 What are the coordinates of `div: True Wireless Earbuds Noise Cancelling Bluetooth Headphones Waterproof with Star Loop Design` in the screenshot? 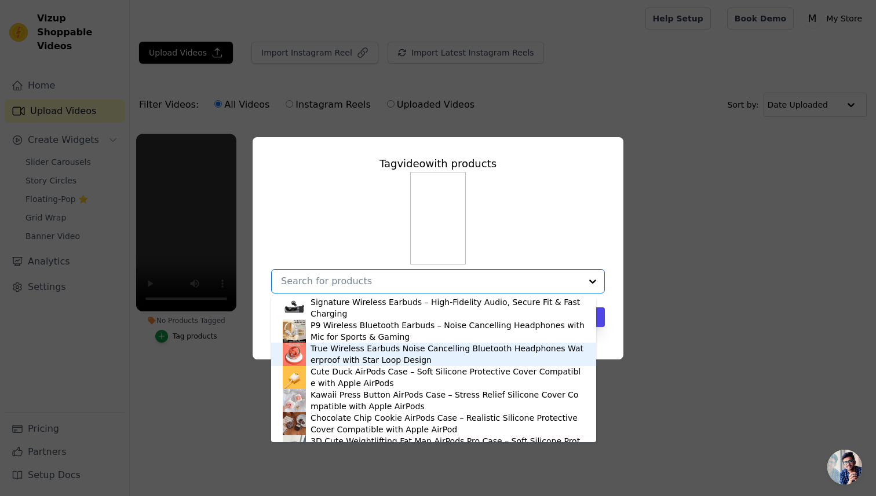 It's located at (447, 354).